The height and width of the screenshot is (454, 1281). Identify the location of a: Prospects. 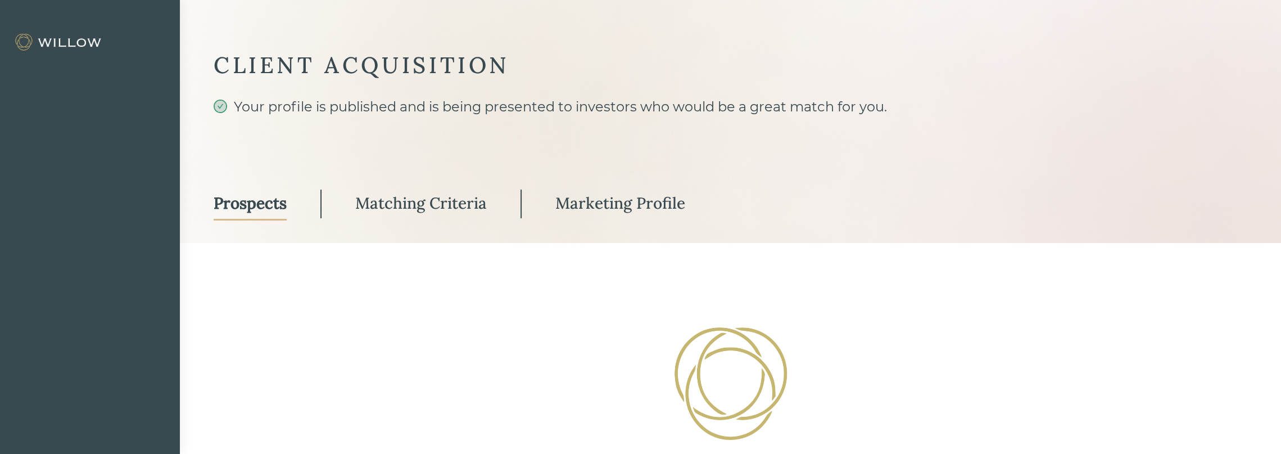
(250, 203).